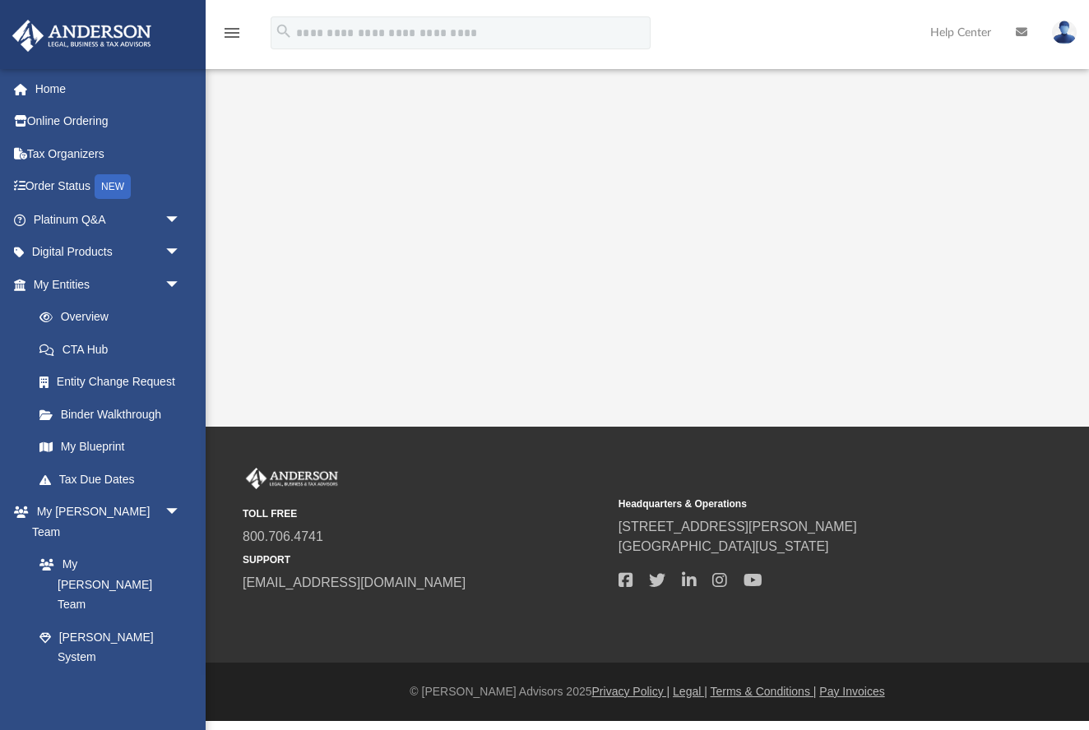  What do you see at coordinates (631, 692) in the screenshot?
I see `a: Privacy Policy |` at bounding box center [631, 692].